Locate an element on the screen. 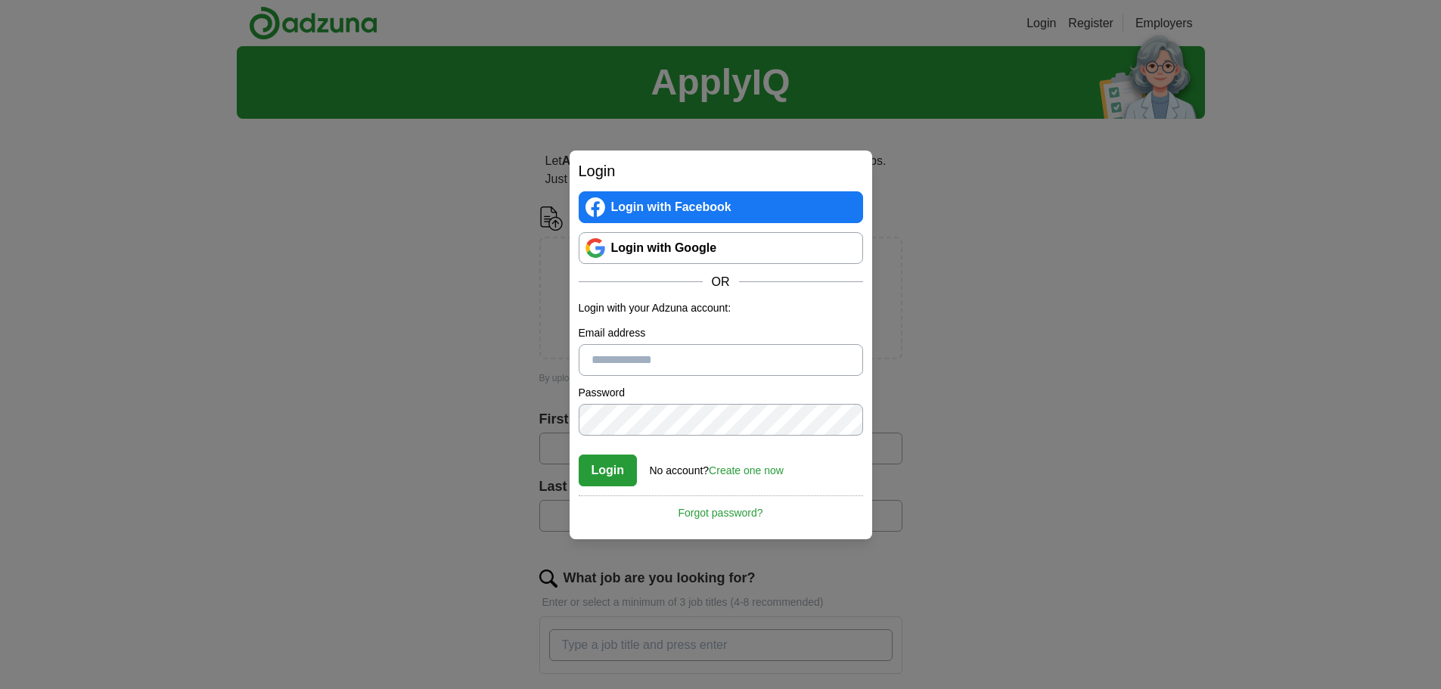 The width and height of the screenshot is (1441, 689). a: Create one now is located at coordinates (746, 470).